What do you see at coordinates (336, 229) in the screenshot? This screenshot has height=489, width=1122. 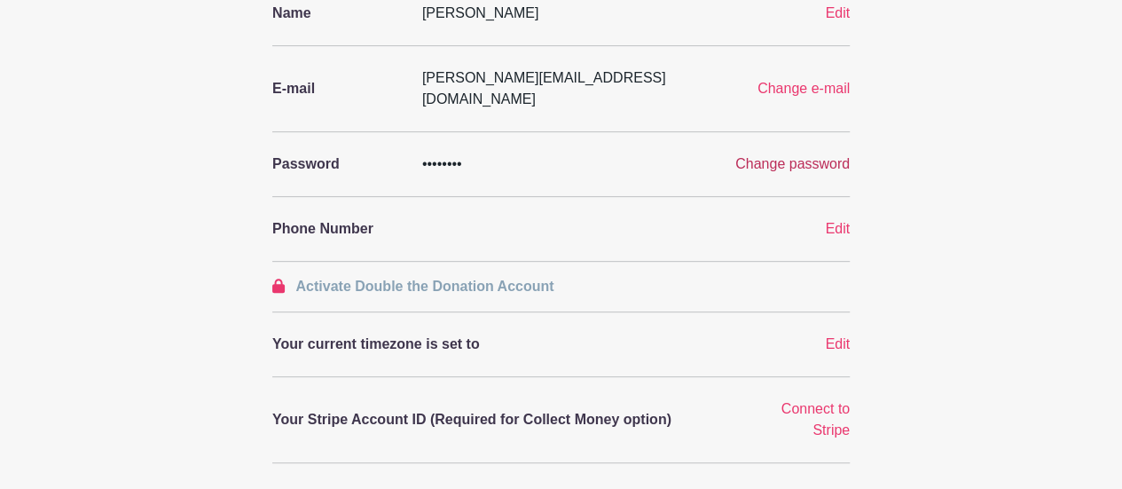 I see `p: Phone Number` at bounding box center [336, 229].